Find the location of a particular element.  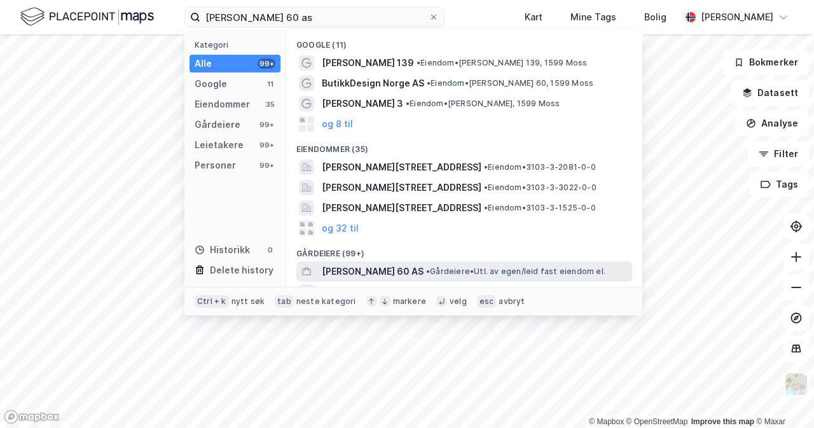

div: neste kategori is located at coordinates (326, 301).